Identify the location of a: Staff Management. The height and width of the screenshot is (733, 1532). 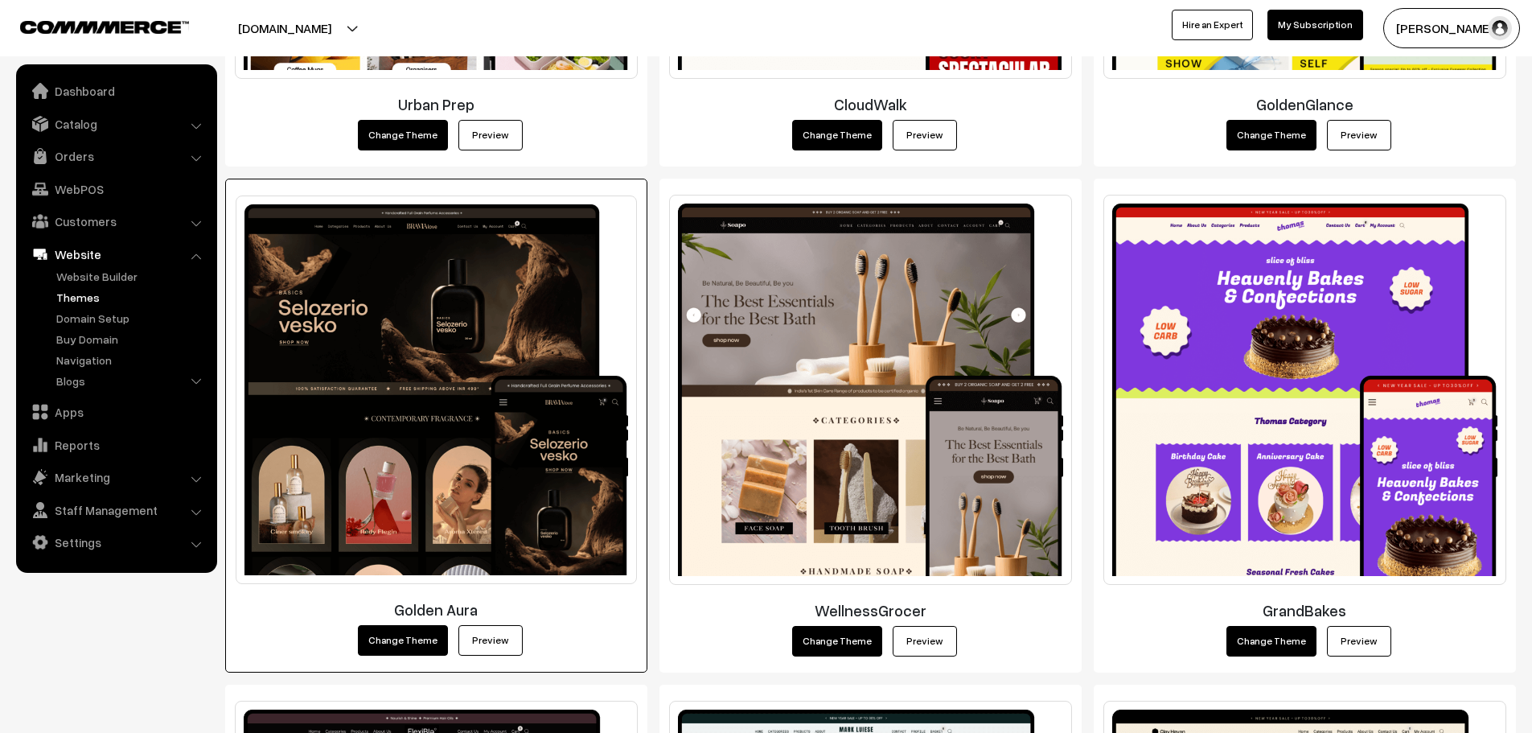
(116, 510).